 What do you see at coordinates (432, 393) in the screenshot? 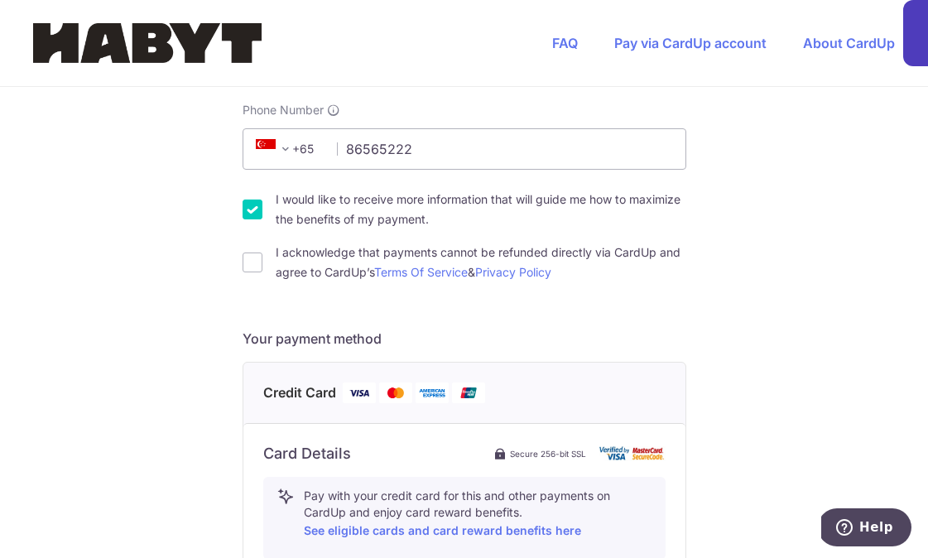
I see `img: American Express` at bounding box center [432, 393].